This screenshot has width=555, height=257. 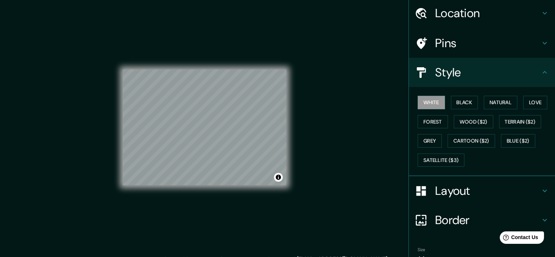 I want to click on button: Blue ($2), so click(x=518, y=141).